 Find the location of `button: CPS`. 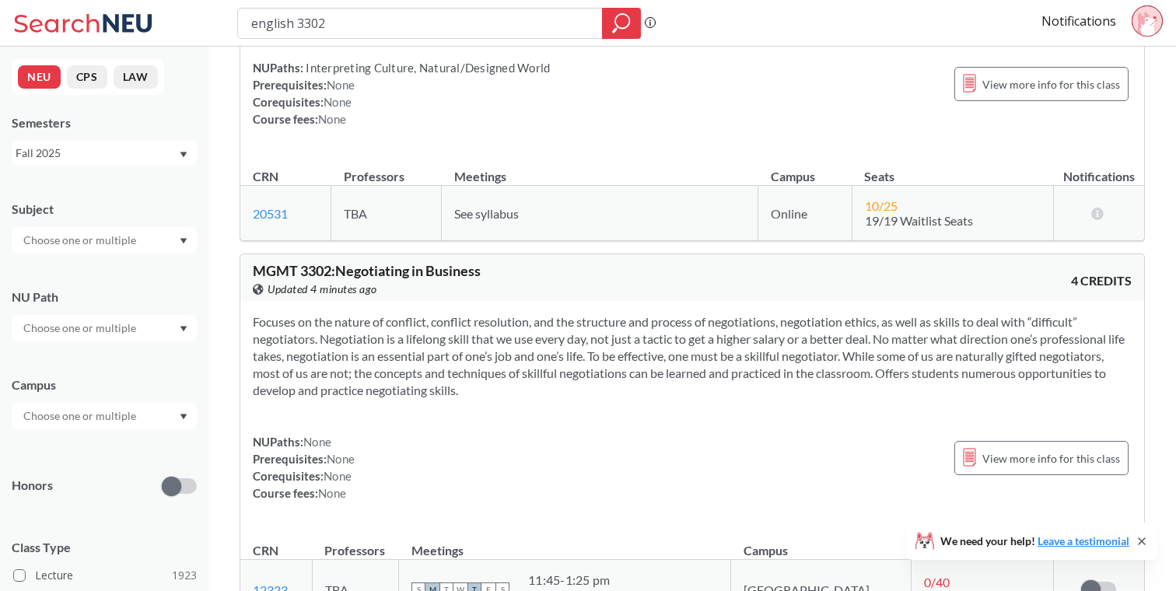

button: CPS is located at coordinates (87, 77).